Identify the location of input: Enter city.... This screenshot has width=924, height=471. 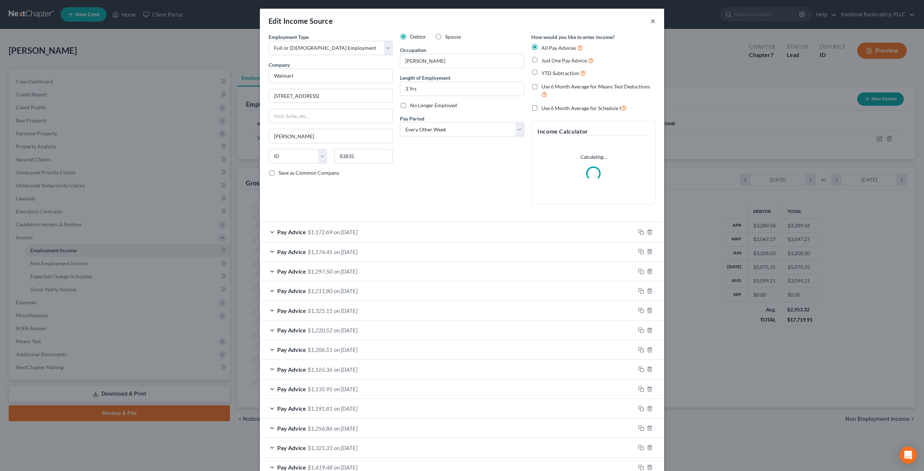
(330, 136).